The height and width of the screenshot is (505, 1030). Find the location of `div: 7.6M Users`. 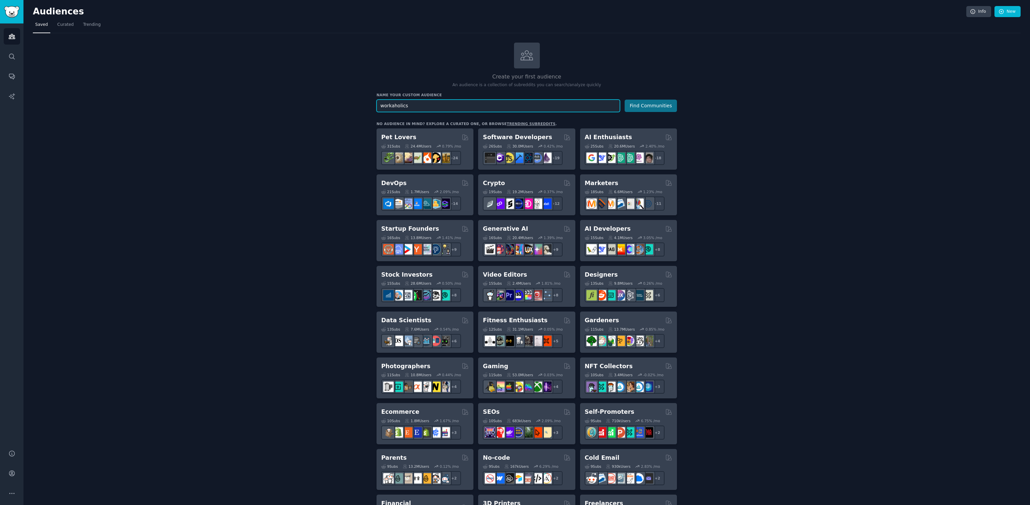

div: 7.6M Users is located at coordinates (417, 329).